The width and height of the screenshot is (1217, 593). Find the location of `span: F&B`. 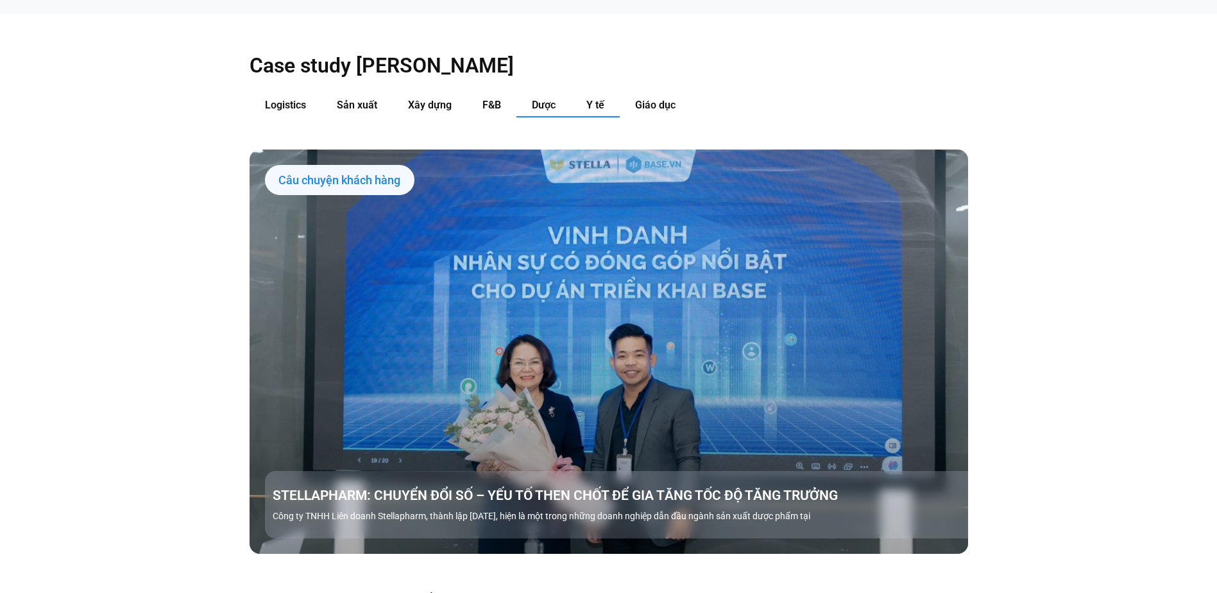

span: F&B is located at coordinates (491, 105).